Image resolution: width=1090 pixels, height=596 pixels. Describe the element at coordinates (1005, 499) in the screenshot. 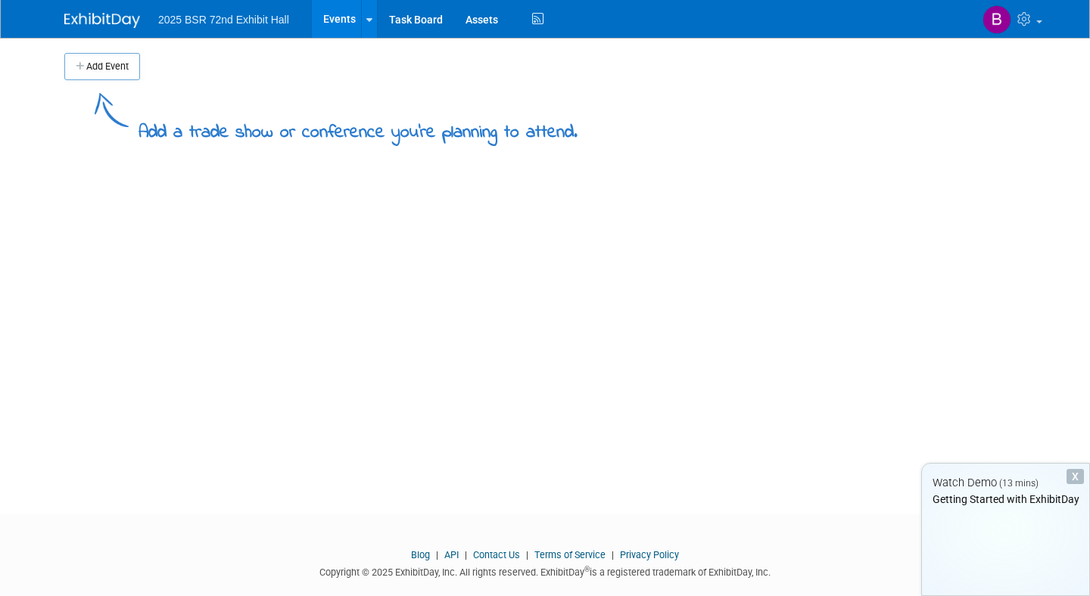

I see `div: Getting Started with ExhibitDay` at that location.